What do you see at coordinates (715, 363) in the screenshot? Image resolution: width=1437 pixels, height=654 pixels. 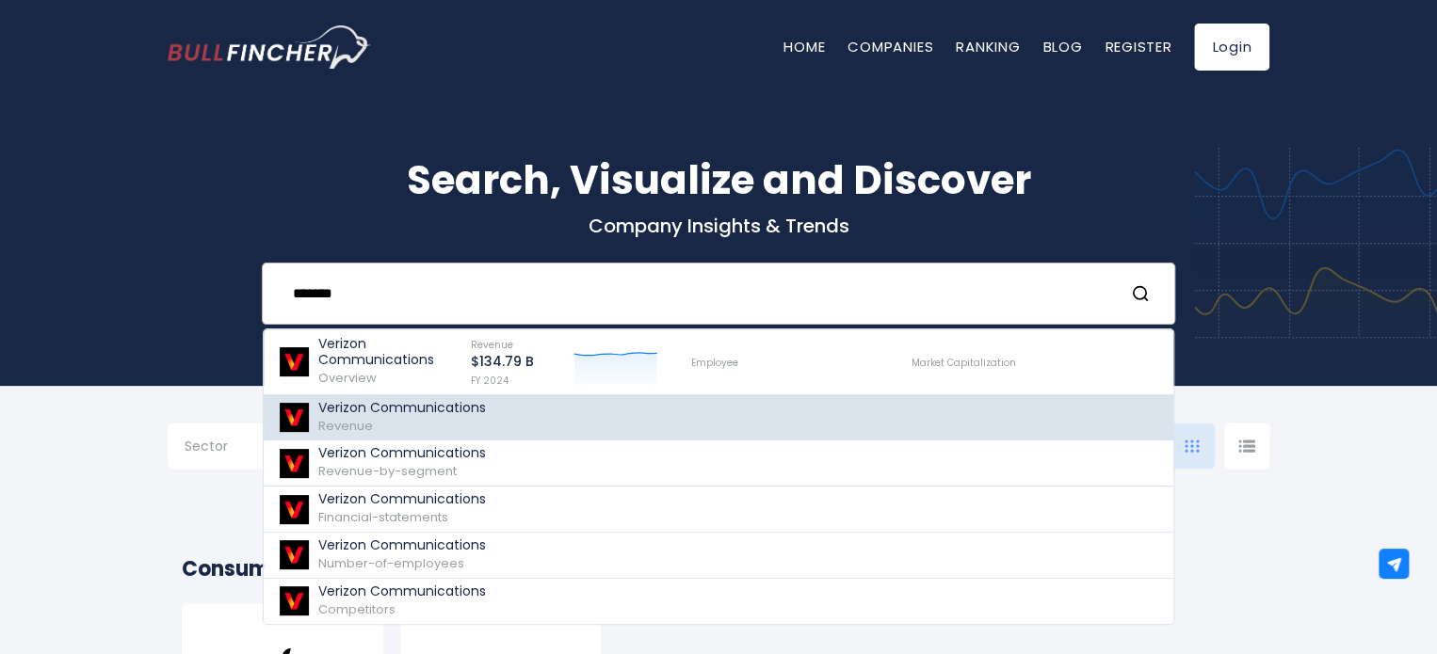 I see `span: Employee` at bounding box center [715, 363].